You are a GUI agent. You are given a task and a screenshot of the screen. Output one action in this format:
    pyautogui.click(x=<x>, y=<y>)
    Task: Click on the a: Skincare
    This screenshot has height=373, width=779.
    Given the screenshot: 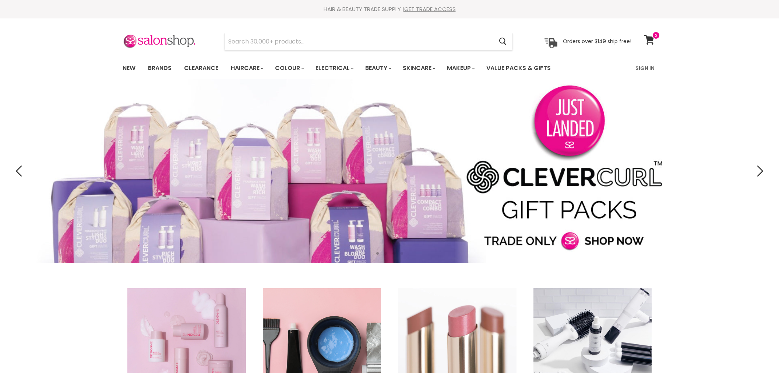 What is the action you would take?
    pyautogui.click(x=419, y=68)
    